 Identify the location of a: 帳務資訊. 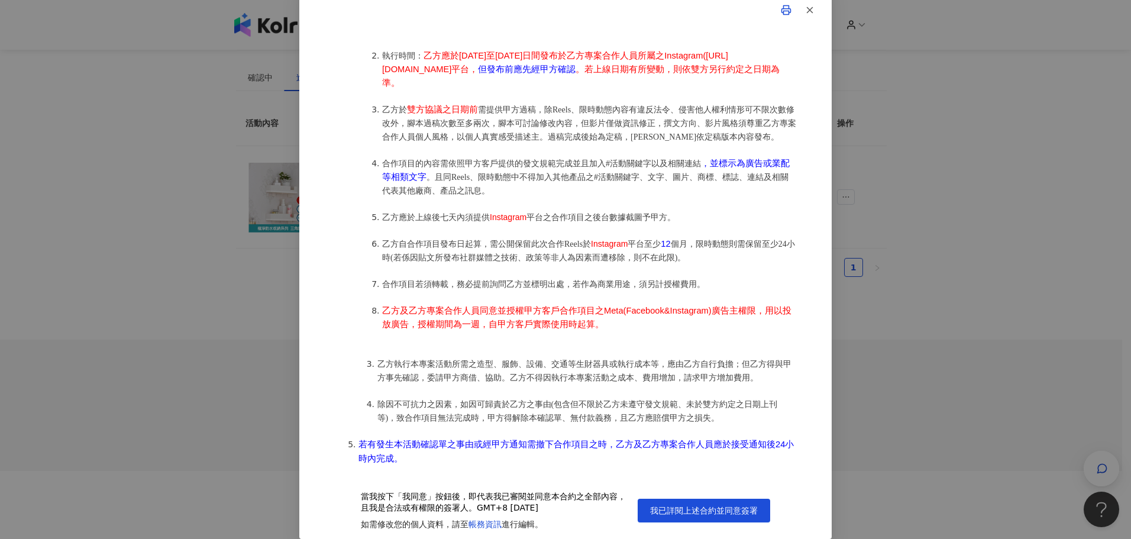
(485, 524).